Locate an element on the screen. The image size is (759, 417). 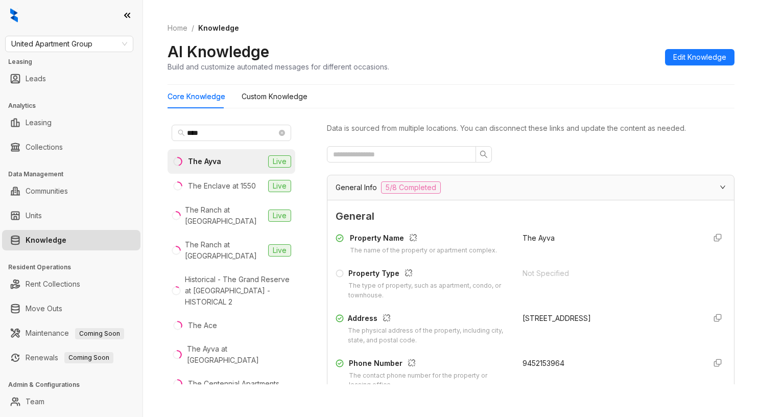
h3: Data Management is located at coordinates (75, 174).